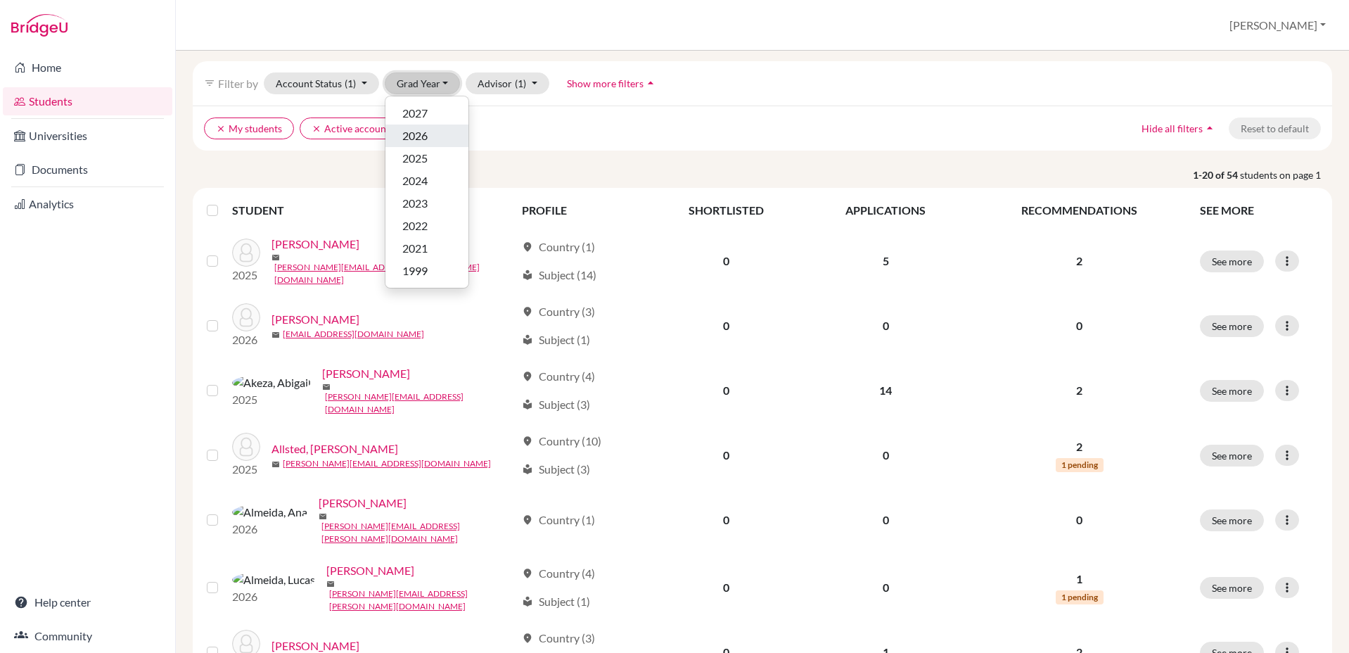 The height and width of the screenshot is (653, 1349). Describe the element at coordinates (238, 83) in the screenshot. I see `span: Filter by` at that location.